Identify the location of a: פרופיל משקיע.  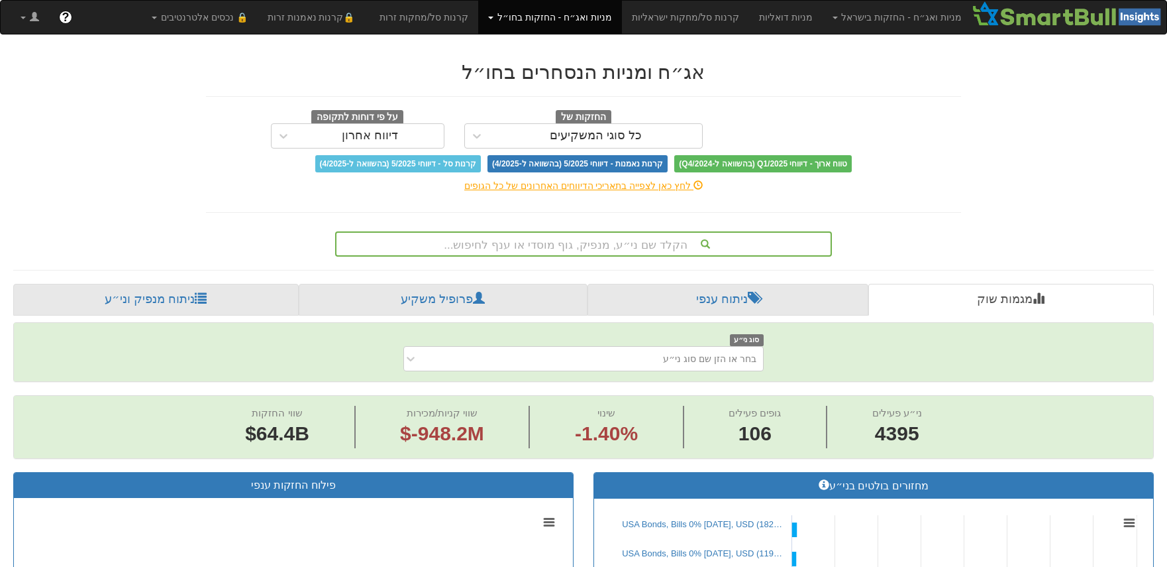
(443, 299).